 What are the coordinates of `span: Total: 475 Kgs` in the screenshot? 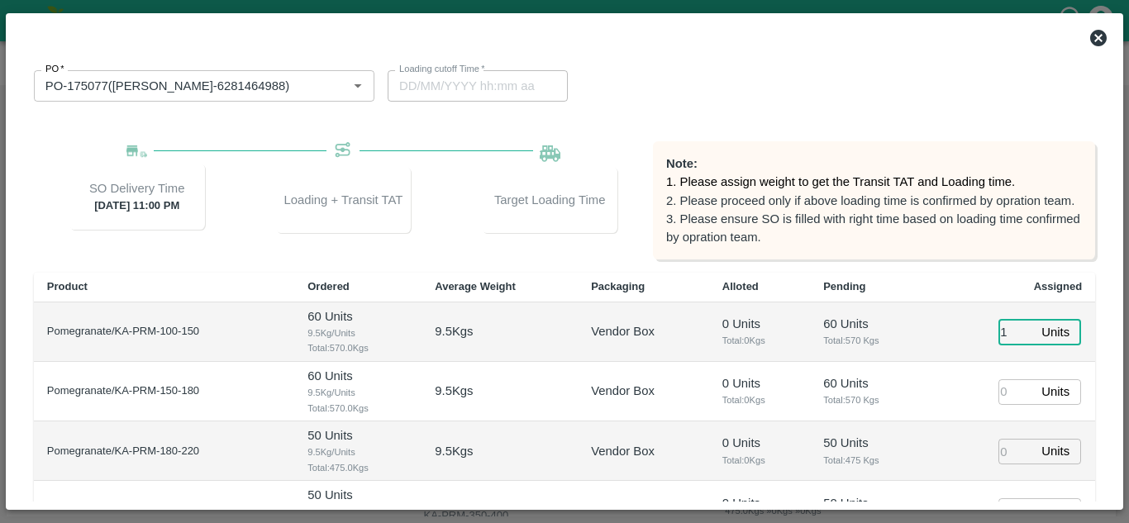 It's located at (872, 461).